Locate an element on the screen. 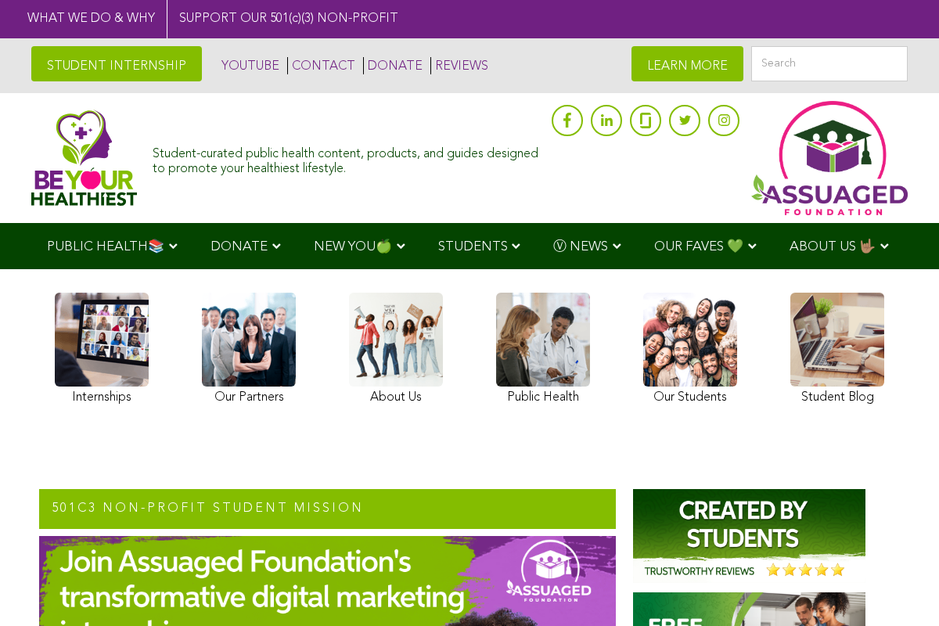  img: Assuaged is located at coordinates (84, 157).